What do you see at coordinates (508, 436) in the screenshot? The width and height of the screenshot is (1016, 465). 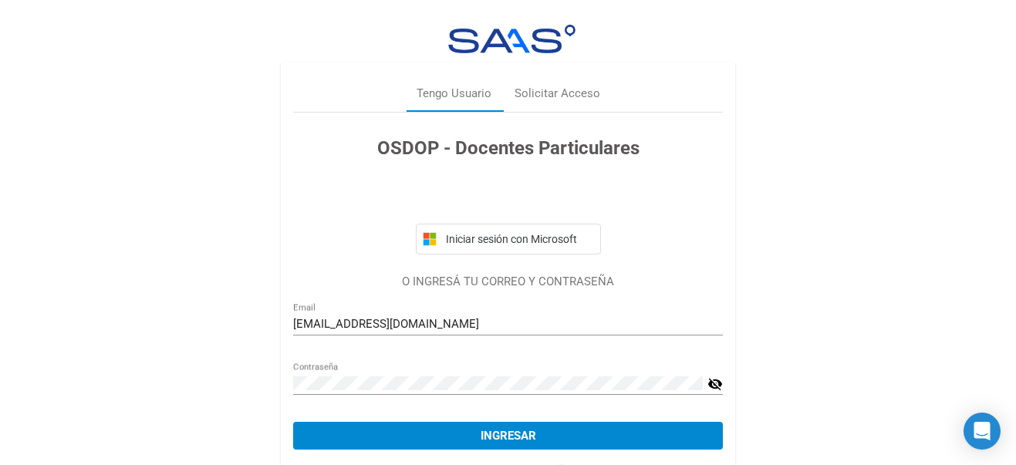 I see `button: Ingresar` at bounding box center [508, 436].